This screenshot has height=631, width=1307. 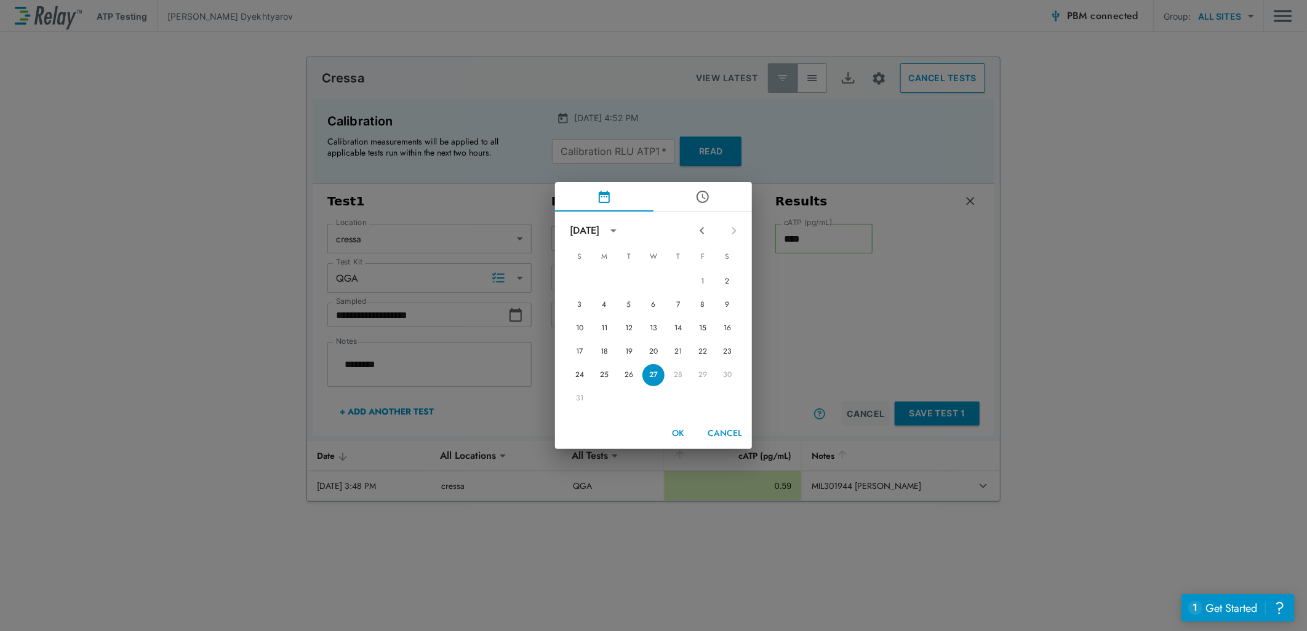 I want to click on span: Monday, so click(x=604, y=257).